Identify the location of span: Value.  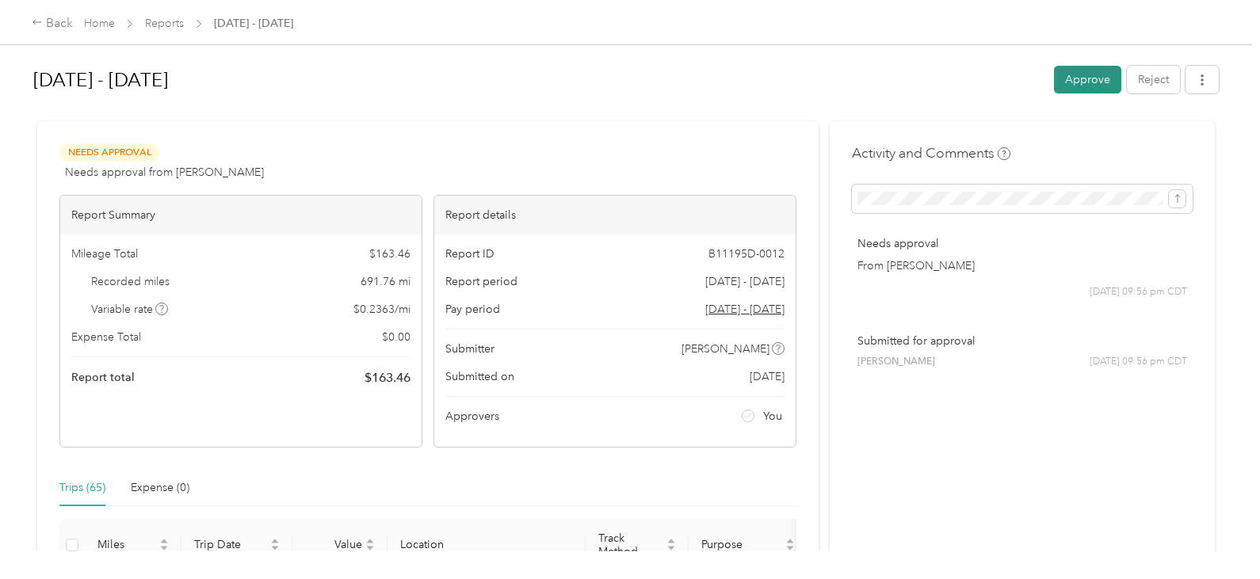
(333, 544).